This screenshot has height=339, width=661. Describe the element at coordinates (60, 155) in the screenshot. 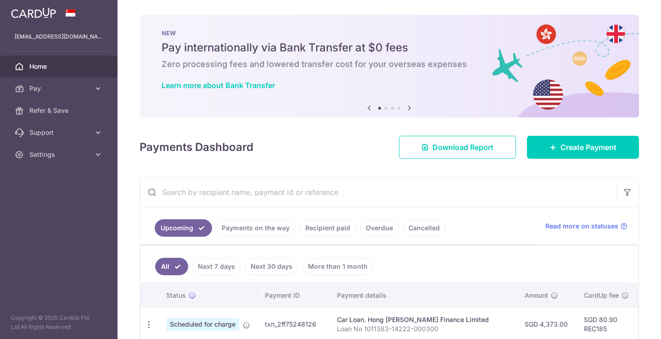

I see `span: Settings` at that location.